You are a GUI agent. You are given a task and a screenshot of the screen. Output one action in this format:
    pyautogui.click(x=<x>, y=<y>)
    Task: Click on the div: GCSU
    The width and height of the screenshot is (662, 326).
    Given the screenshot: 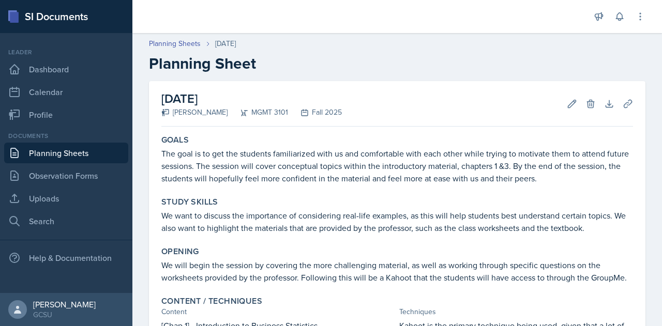 What is the action you would take?
    pyautogui.click(x=64, y=315)
    